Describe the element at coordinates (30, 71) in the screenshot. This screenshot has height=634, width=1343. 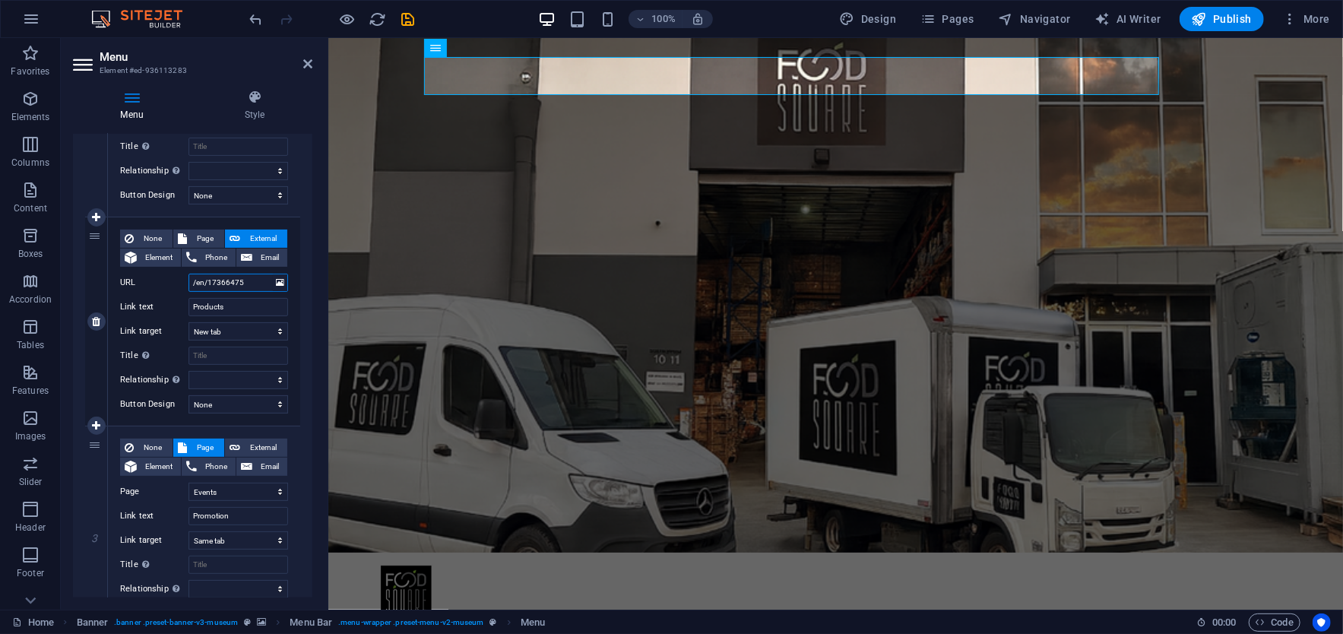
I see `p: Favorites` at that location.